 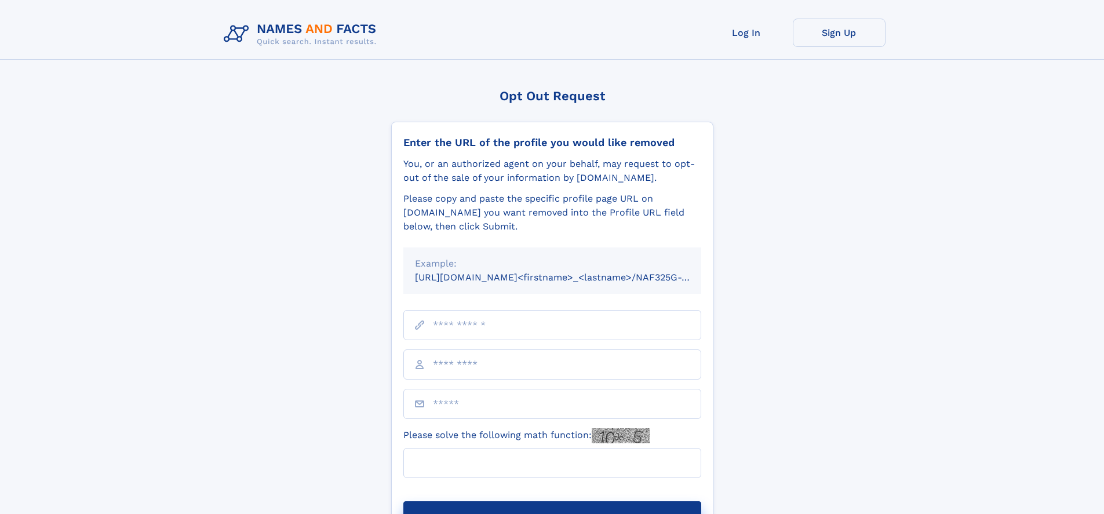 What do you see at coordinates (526, 436) in the screenshot?
I see `label: Please solve the following math function:` at bounding box center [526, 436].